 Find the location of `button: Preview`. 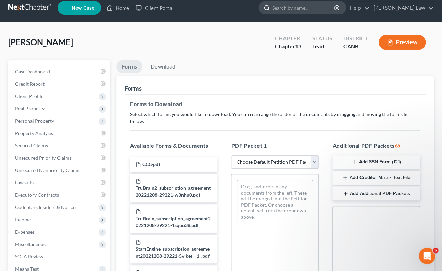

button: Preview is located at coordinates (402, 42).